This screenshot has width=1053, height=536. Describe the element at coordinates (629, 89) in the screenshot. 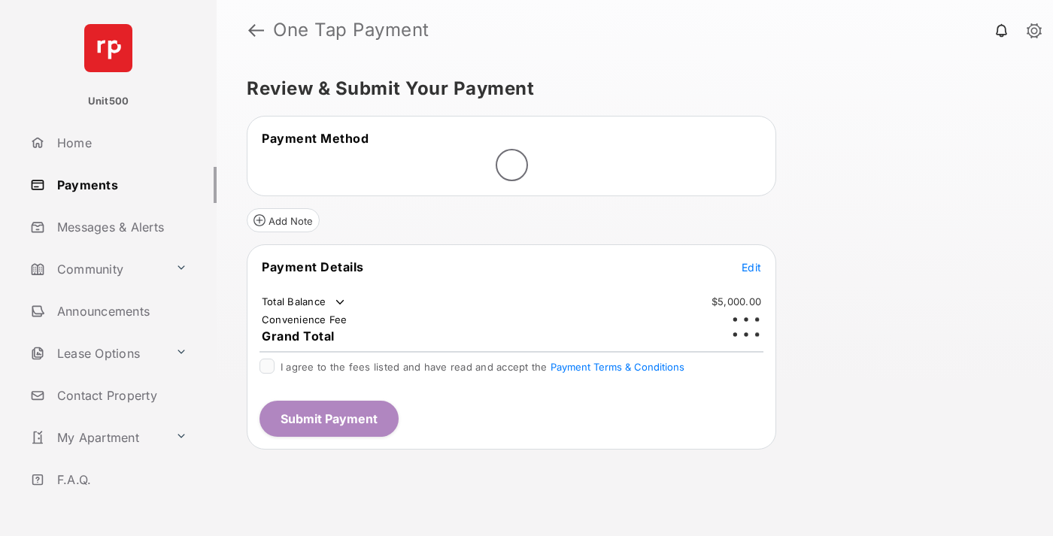

I see `h5: Review & Submit Your Payment` at that location.